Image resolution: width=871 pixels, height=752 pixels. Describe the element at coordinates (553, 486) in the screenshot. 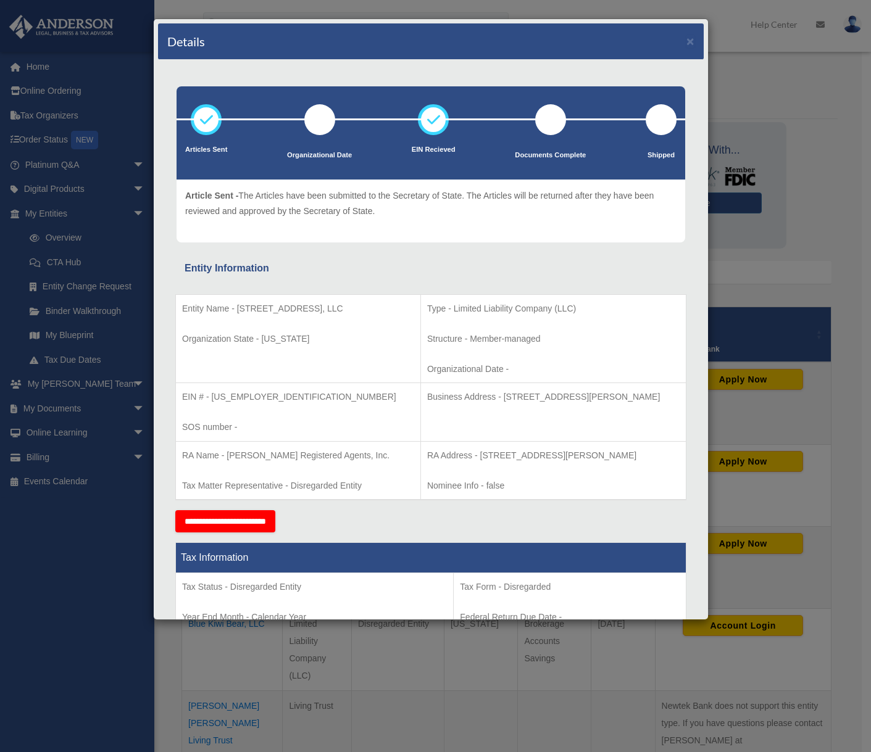

I see `p: Nominee Info - false` at that location.